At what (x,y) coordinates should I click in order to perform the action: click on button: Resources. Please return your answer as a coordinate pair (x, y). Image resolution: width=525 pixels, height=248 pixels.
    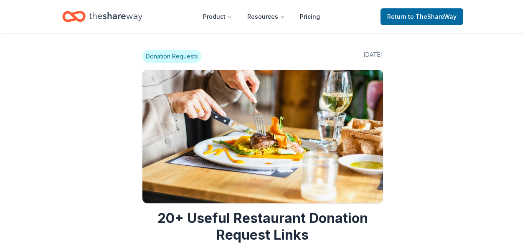
    Looking at the image, I should click on (266, 17).